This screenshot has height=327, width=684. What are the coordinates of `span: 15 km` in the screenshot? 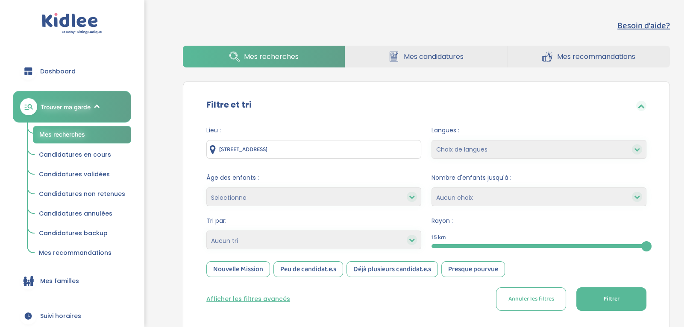 It's located at (438, 237).